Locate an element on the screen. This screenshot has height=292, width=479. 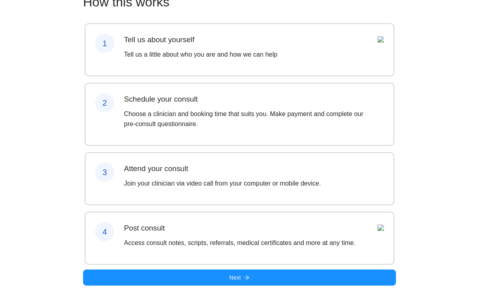
span: arrow-right is located at coordinates (247, 278).